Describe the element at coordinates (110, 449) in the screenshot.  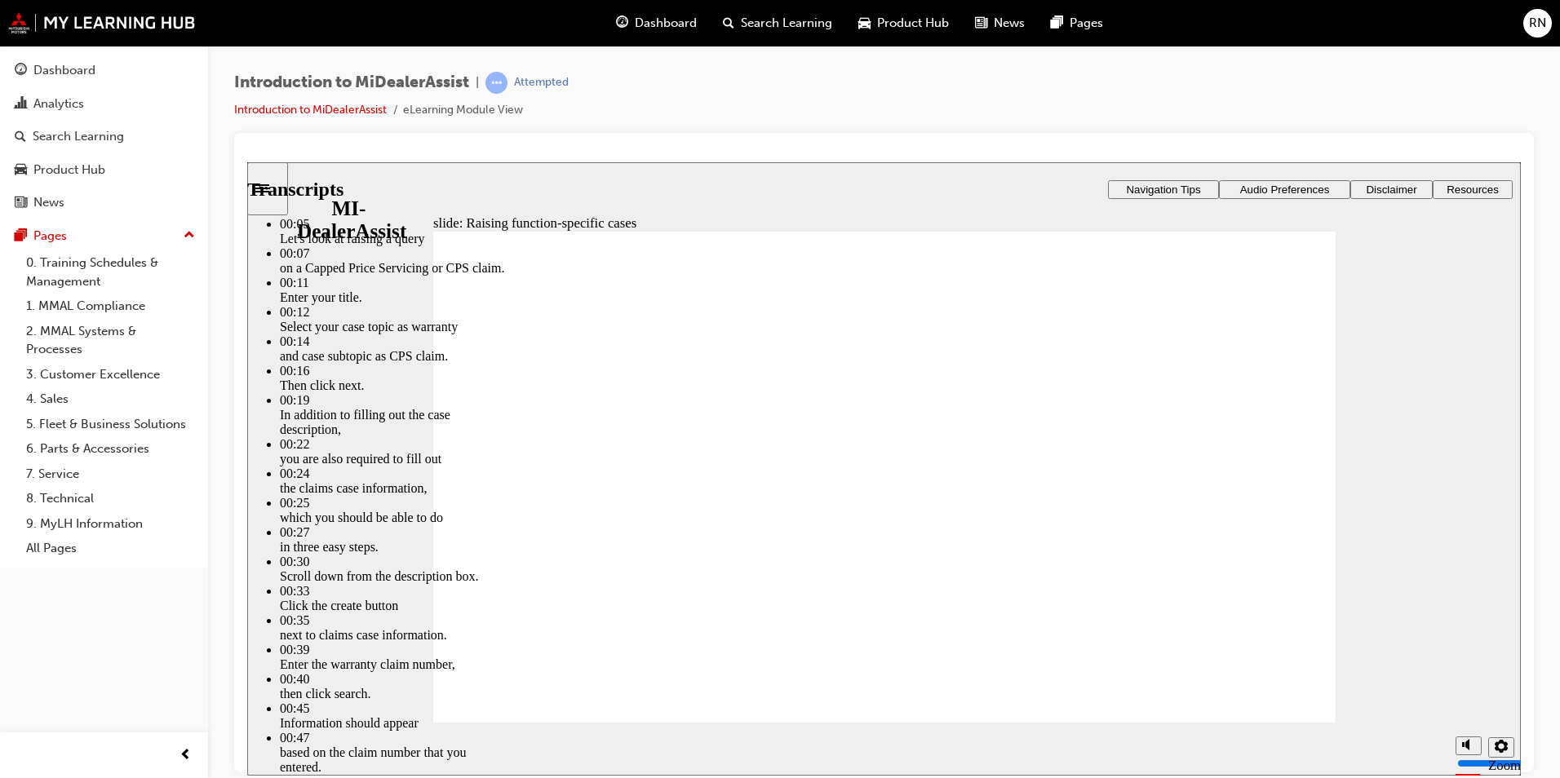
I see `a: 6. Parts & Accessories` at that location.